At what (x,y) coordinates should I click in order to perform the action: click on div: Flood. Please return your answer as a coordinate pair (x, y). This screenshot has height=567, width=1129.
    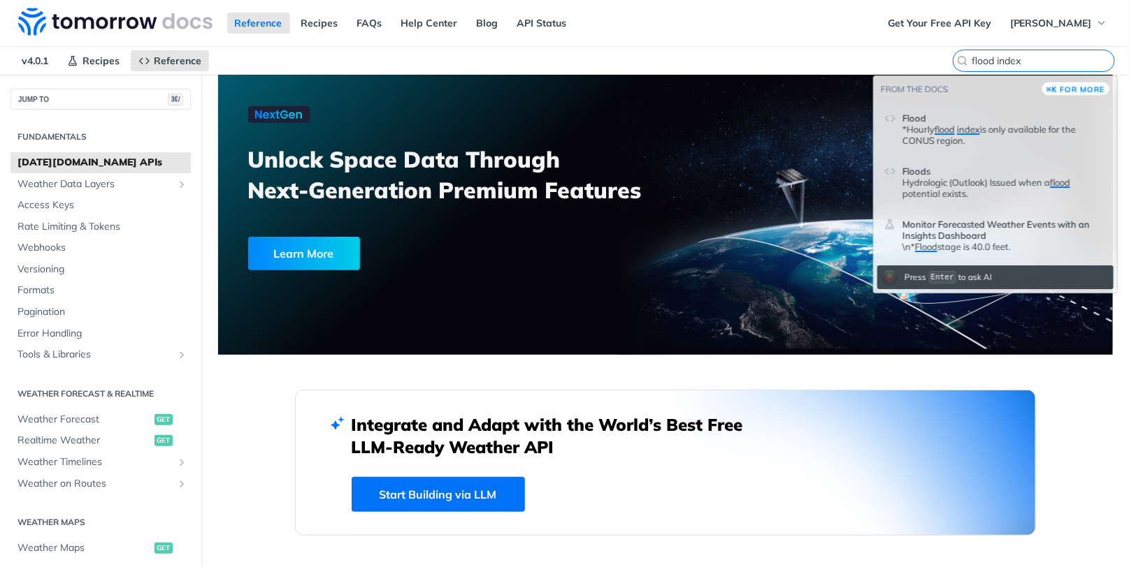
    Looking at the image, I should click on (1004, 135).